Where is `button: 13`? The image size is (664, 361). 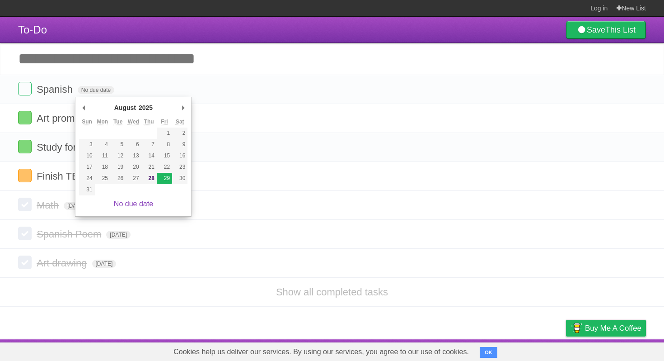 button: 13 is located at coordinates (133, 155).